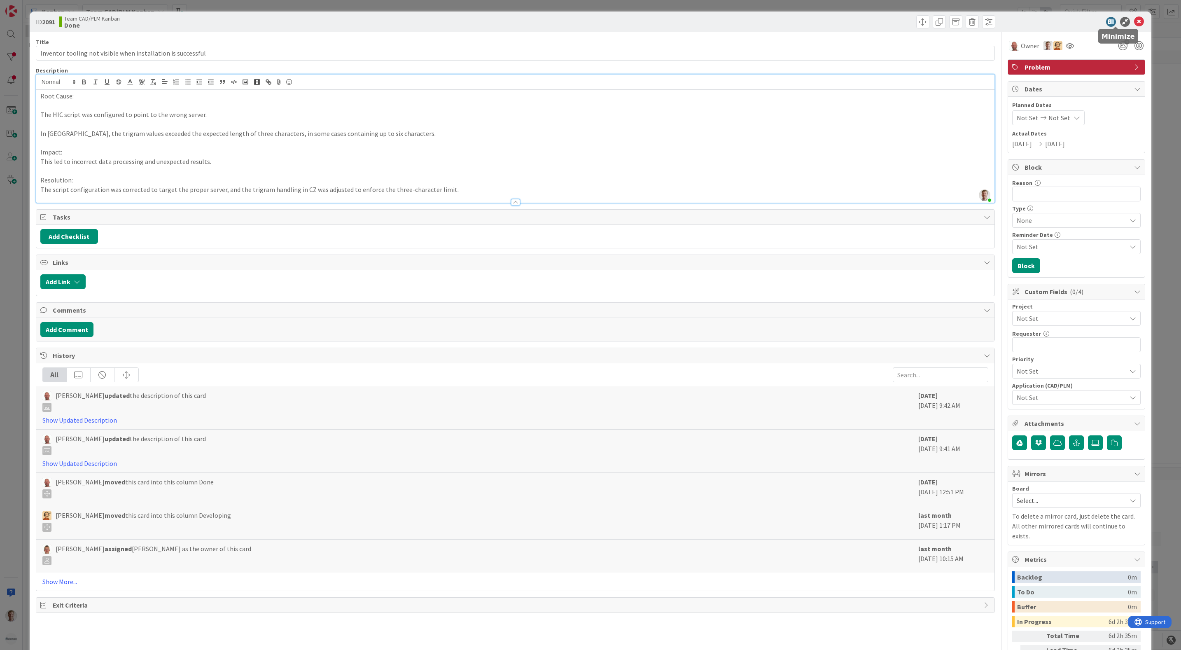  What do you see at coordinates (1069, 636) in the screenshot?
I see `div: Total Time` at bounding box center [1069, 636].